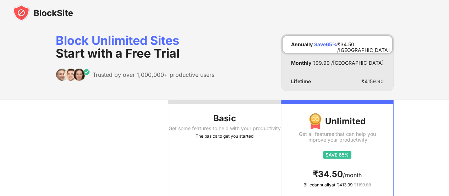 Image resolution: width=449 pixels, height=196 pixels. What do you see at coordinates (224, 128) in the screenshot?
I see `div: Get some features to help with your productivity` at bounding box center [224, 128].